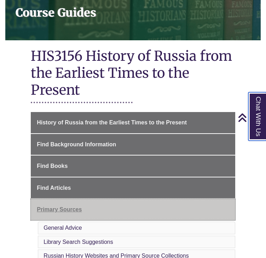 Image resolution: width=266 pixels, height=258 pixels. Describe the element at coordinates (133, 188) in the screenshot. I see `a: Find Articles` at that location.